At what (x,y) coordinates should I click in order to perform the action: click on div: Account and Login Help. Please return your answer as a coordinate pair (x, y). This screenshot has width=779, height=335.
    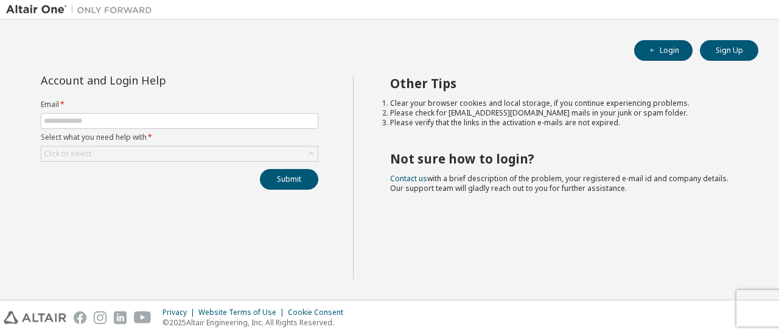
    Looking at the image, I should click on (151, 80).